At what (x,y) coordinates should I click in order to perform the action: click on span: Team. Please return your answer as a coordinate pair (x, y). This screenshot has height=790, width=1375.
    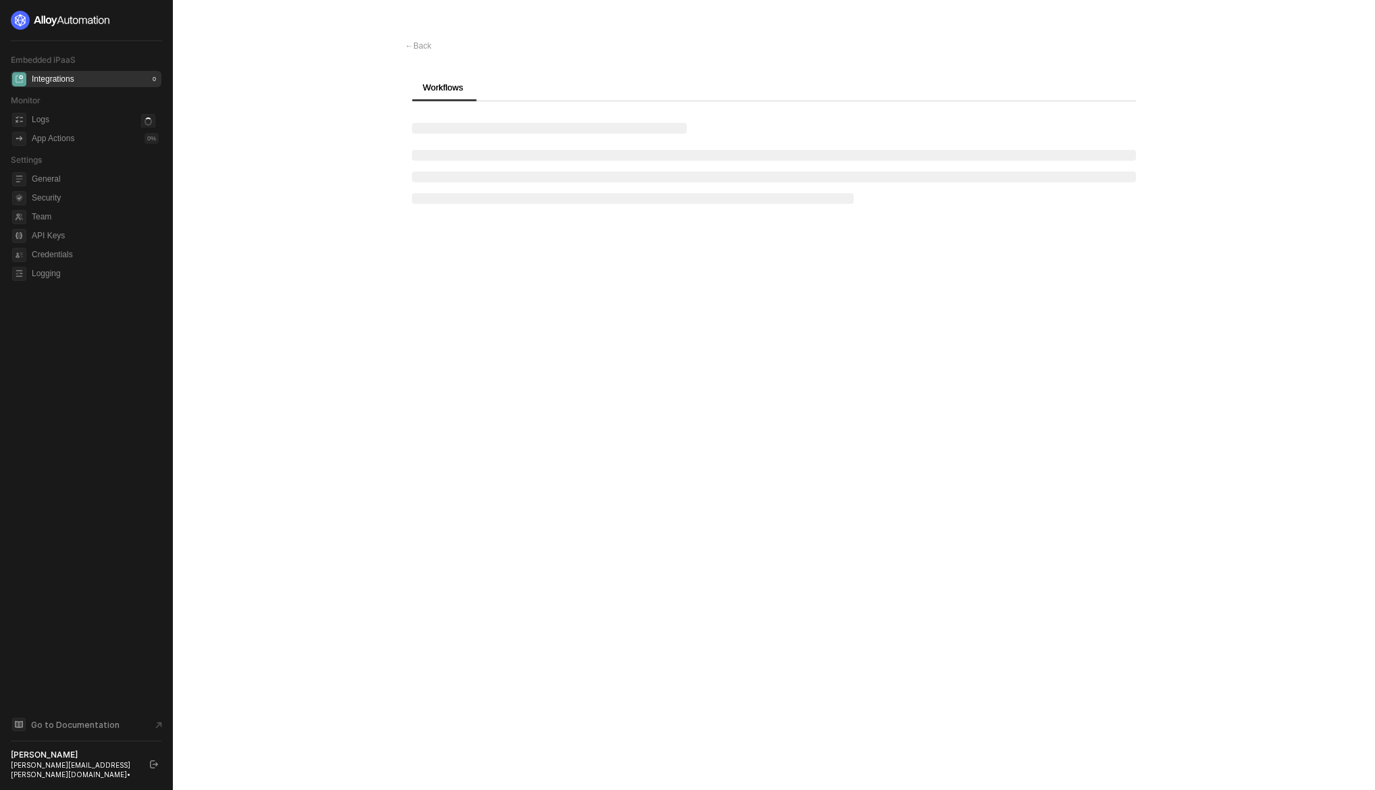
    Looking at the image, I should click on (95, 217).